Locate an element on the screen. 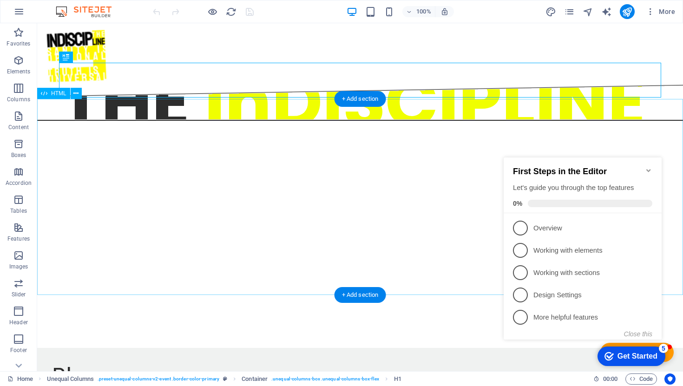  li: Overview is located at coordinates (83, 84).